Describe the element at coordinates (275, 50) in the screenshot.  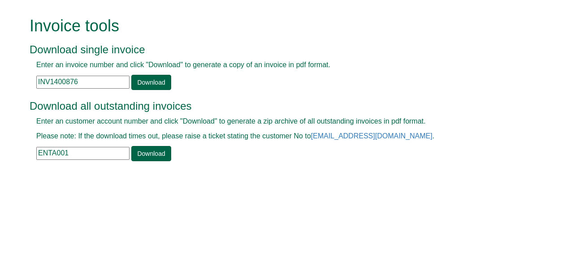
I see `h3: Download single invoice` at that location.